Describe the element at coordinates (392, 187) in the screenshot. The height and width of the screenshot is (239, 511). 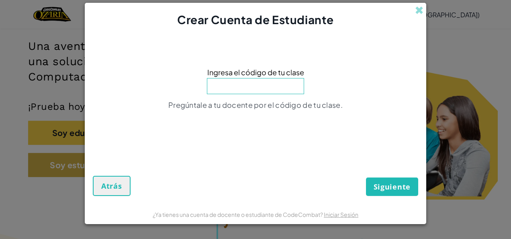
I see `button: Siguiente` at that location.